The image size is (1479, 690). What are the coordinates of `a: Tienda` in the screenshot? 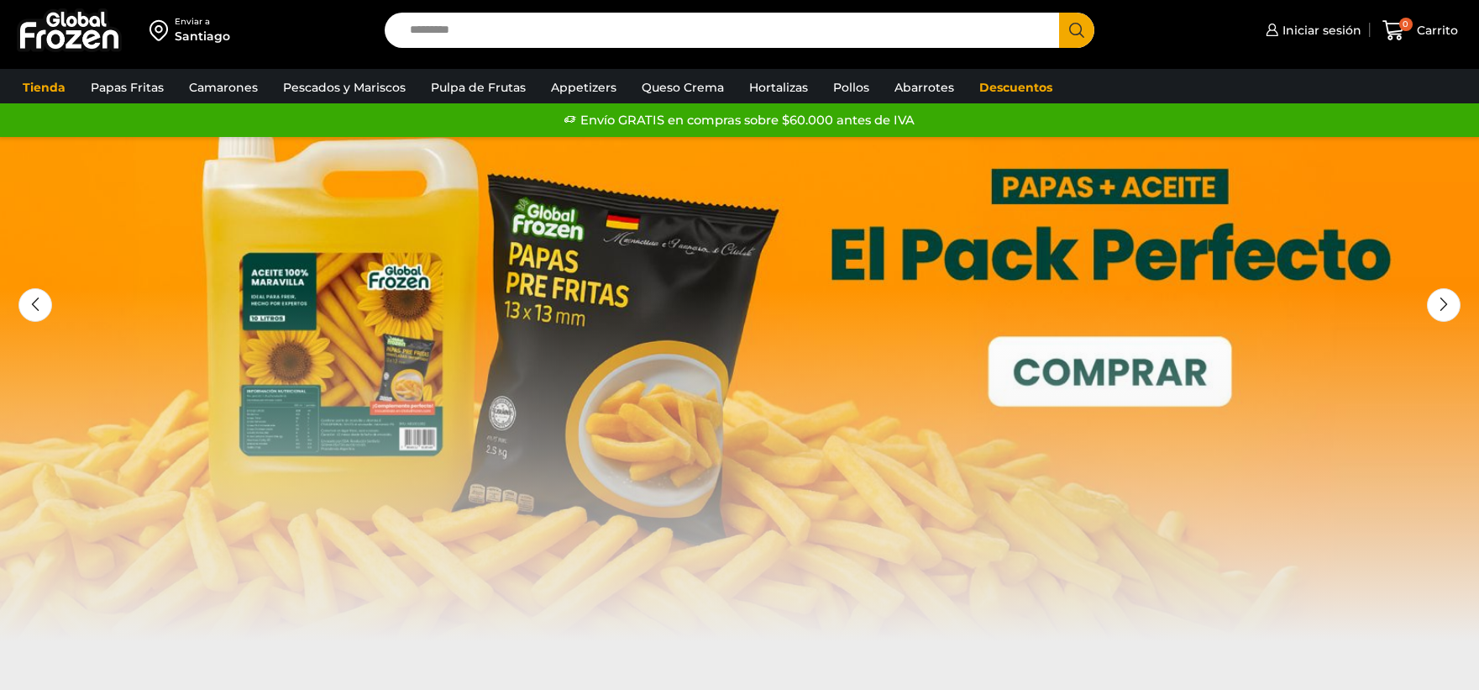 It's located at (44, 87).